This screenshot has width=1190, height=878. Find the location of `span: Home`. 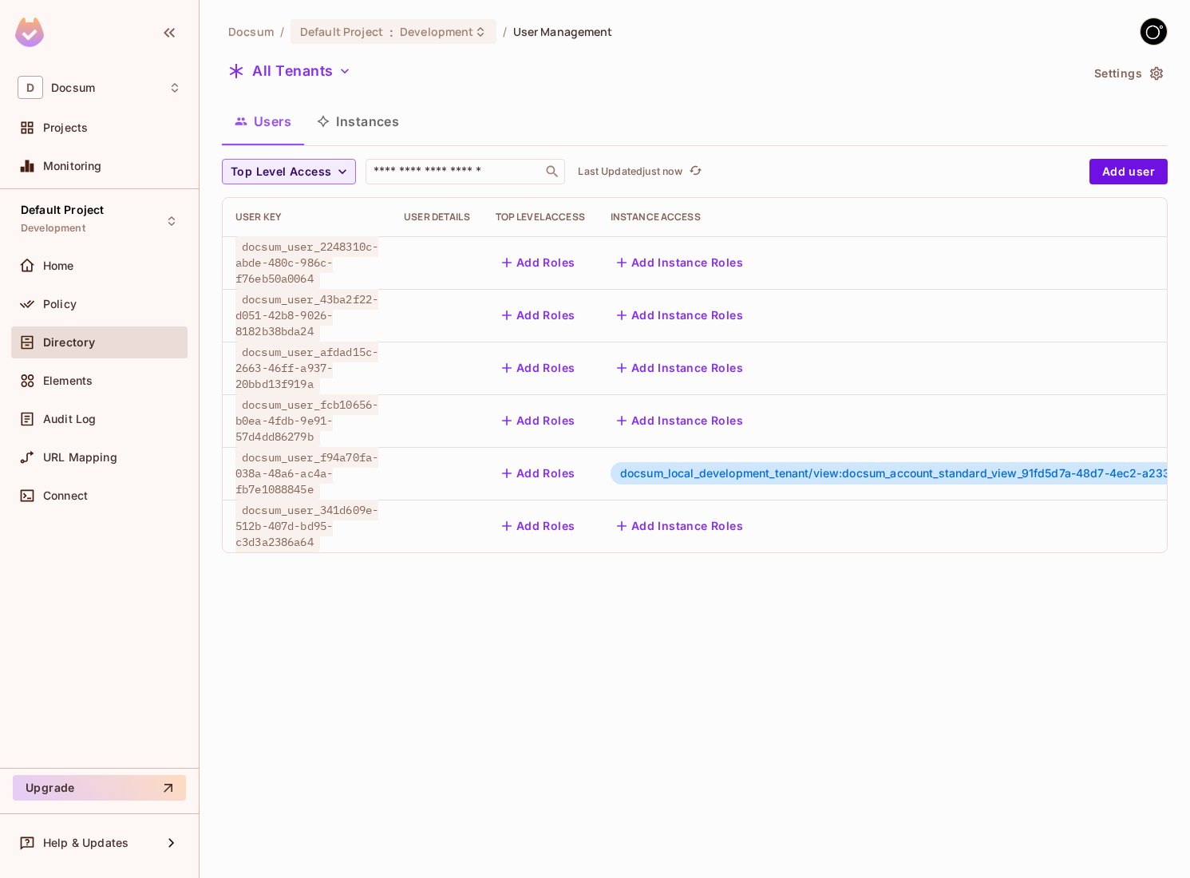

span: Home is located at coordinates (58, 266).